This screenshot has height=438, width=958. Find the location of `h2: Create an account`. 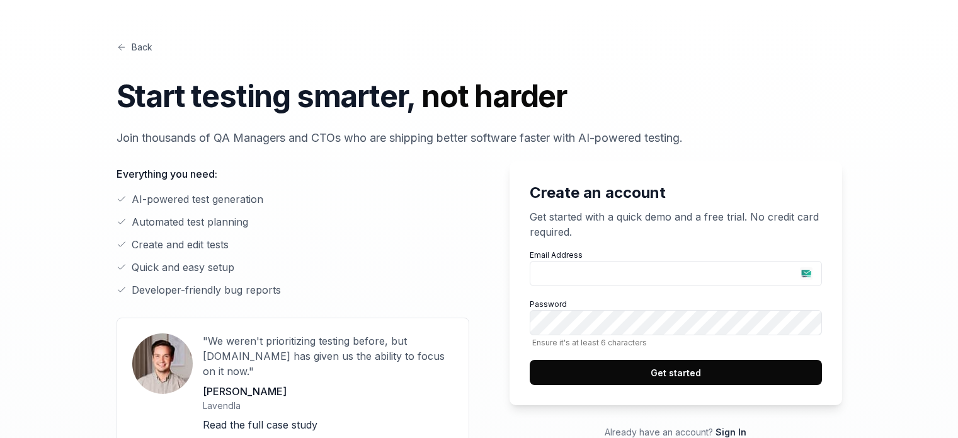

h2: Create an account is located at coordinates (676, 193).